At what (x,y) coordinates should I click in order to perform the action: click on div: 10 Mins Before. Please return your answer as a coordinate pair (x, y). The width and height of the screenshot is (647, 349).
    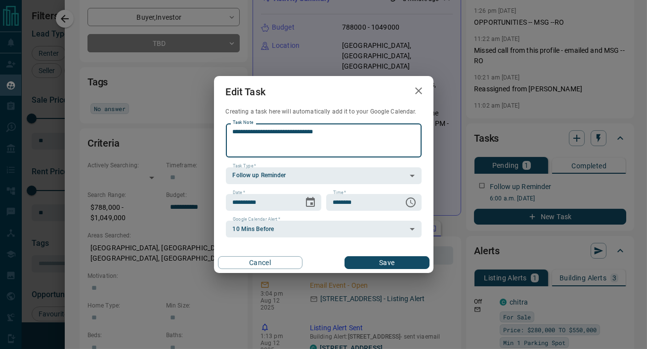
    Looking at the image, I should click on (324, 229).